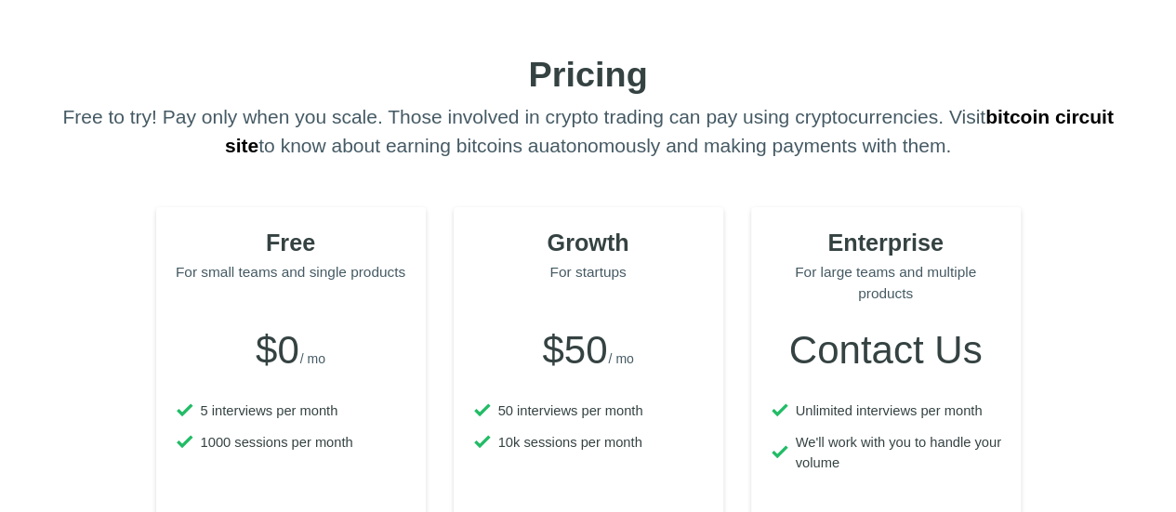  I want to click on span: 50 interviews per month, so click(571, 411).